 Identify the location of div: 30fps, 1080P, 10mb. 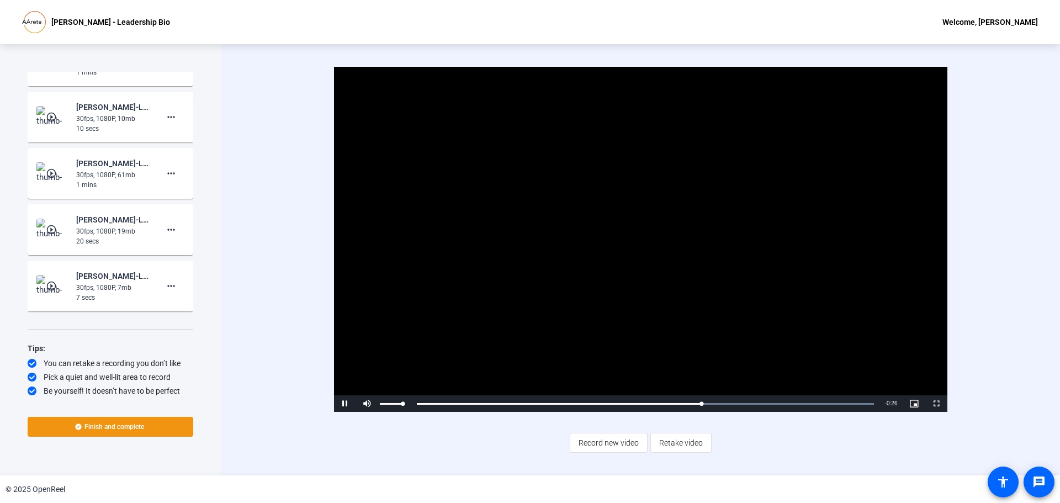
(113, 119).